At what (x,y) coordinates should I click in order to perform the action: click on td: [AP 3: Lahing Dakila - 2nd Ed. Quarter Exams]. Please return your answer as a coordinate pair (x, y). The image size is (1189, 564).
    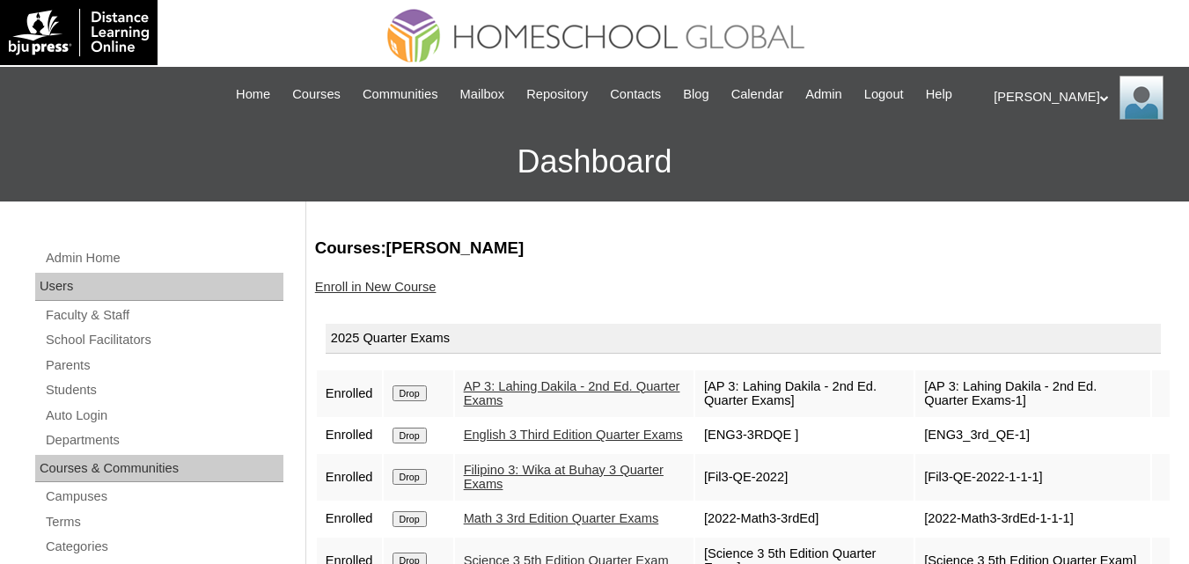
    Looking at the image, I should click on (804, 393).